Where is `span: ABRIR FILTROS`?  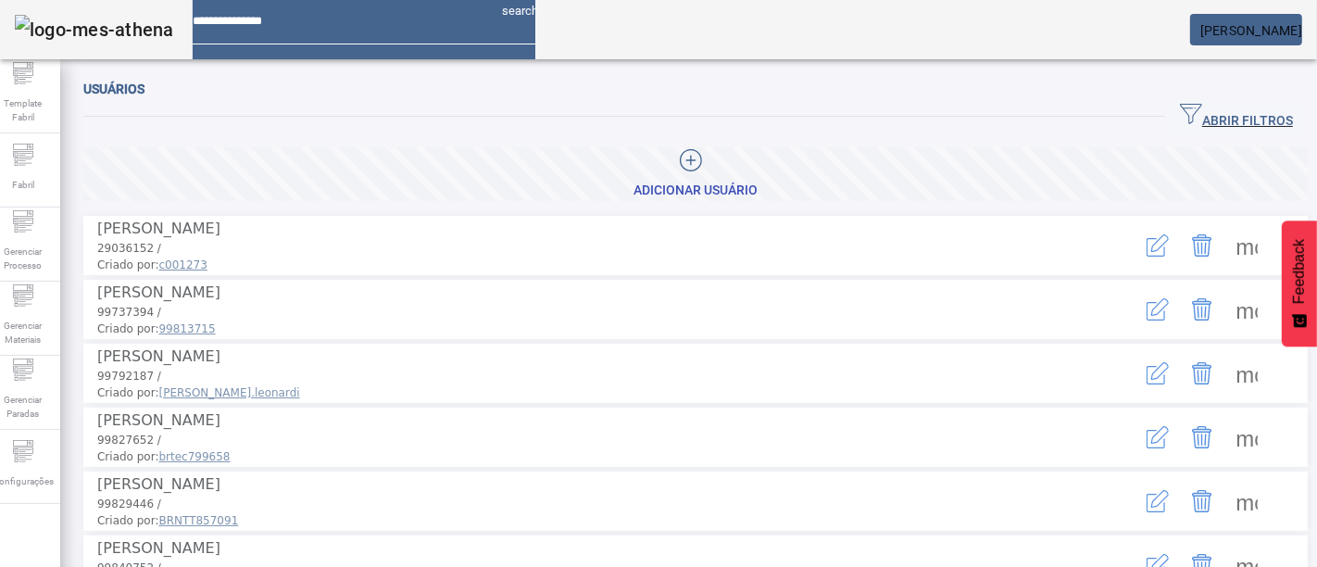 span: ABRIR FILTROS is located at coordinates (1236, 117).